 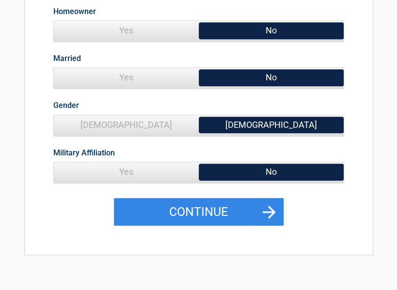 I want to click on button: Continue, so click(x=199, y=212).